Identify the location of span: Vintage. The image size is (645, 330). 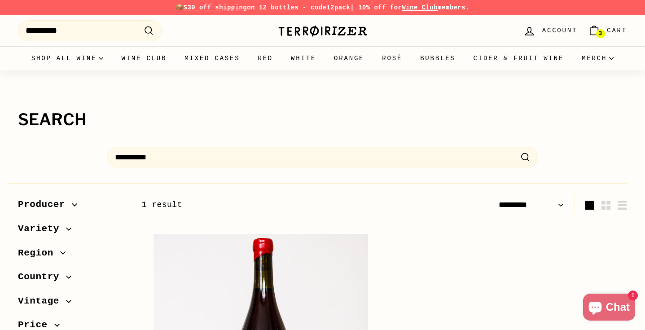
(42, 301).